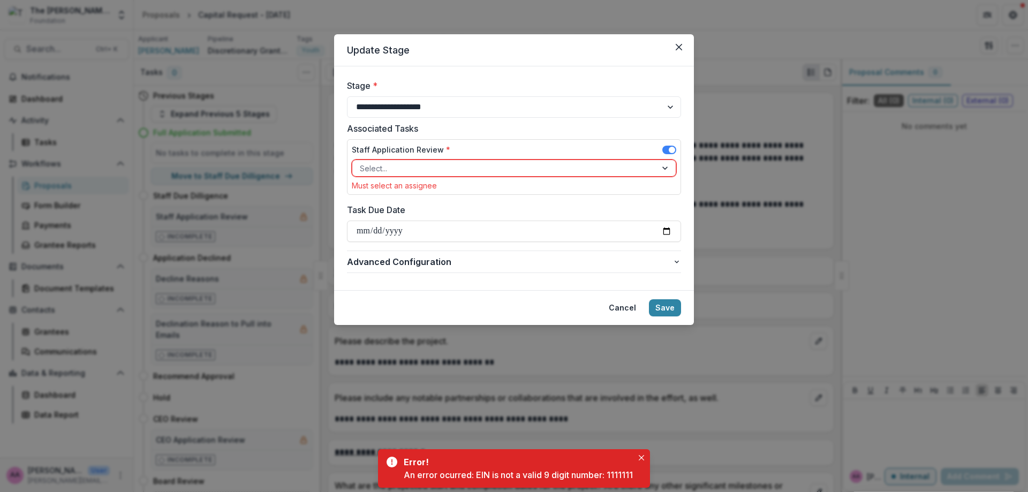 The width and height of the screenshot is (1028, 492). I want to click on div: An error ocurred: EIN is not a valid 9 digit number: 1111111, so click(518, 475).